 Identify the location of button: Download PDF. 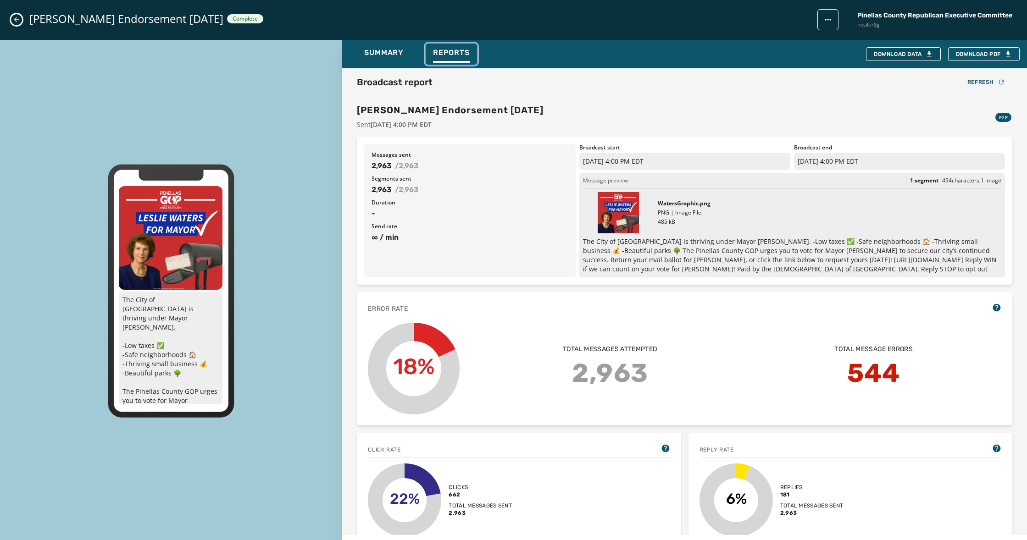
(983, 54).